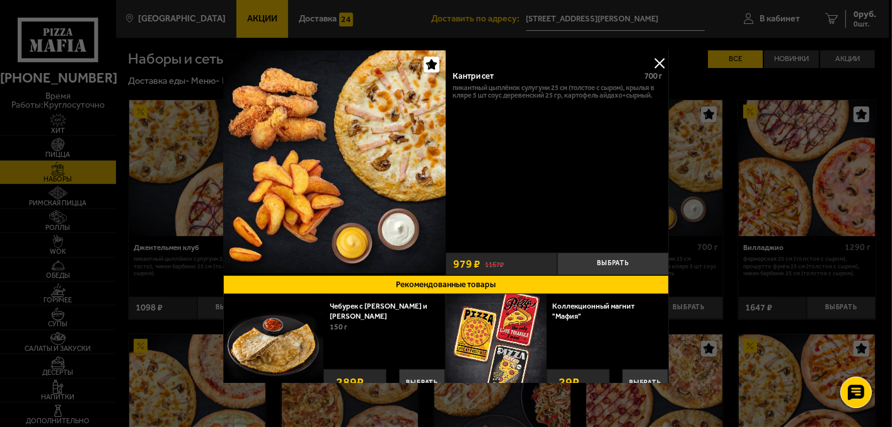  What do you see at coordinates (335, 163) in the screenshot?
I see `a: Кантри сет` at bounding box center [335, 163].